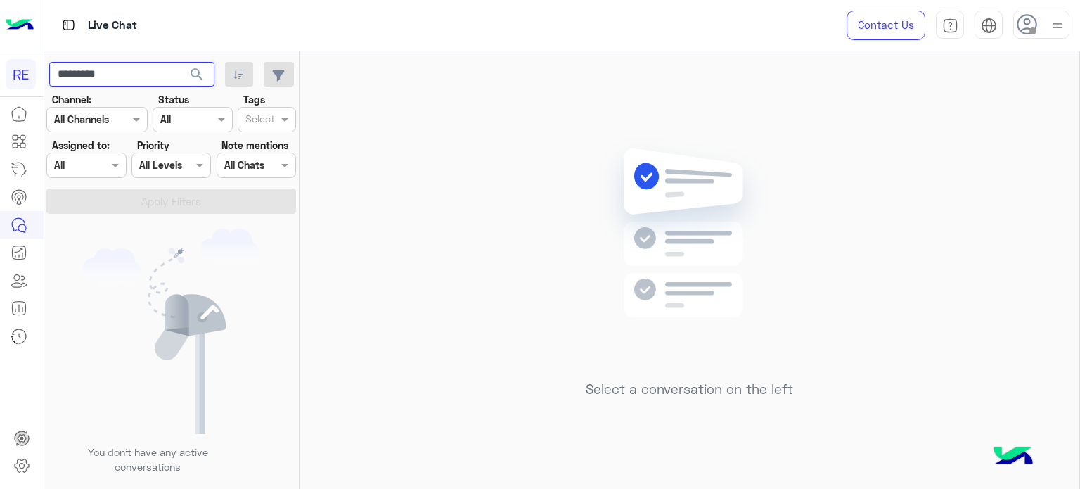 The height and width of the screenshot is (489, 1080). Describe the element at coordinates (1057, 25) in the screenshot. I see `img: profile` at that location.